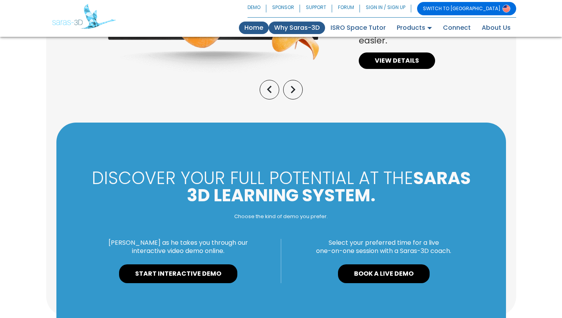 This screenshot has height=318, width=562. Describe the element at coordinates (384, 247) in the screenshot. I see `p: Select your preferred time for a live one-on-one session with a Saras-3D coach.` at that location.